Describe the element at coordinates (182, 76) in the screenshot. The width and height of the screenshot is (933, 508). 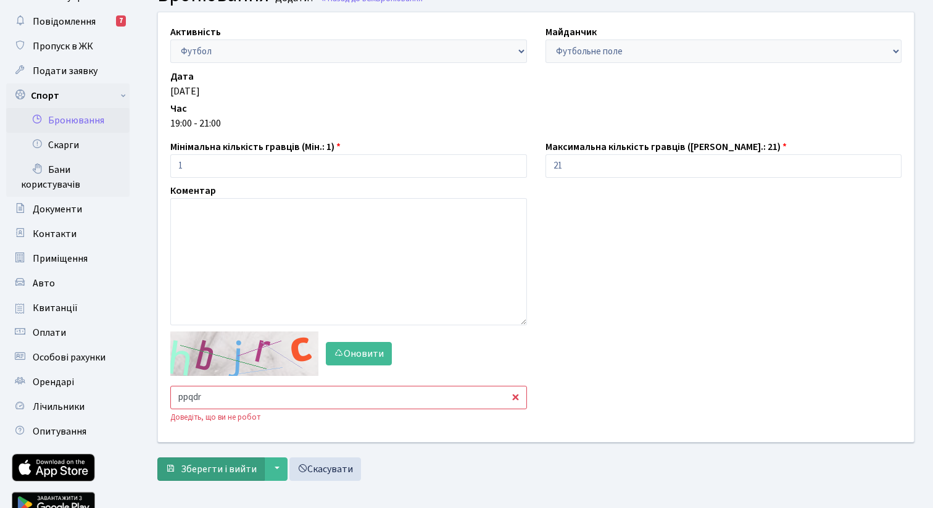
I see `label: Дата` at that location.